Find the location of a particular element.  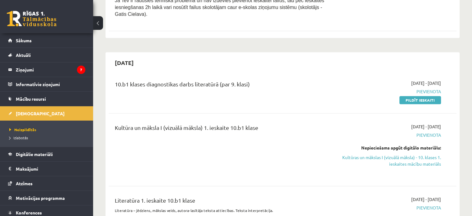

a: Maksājumi is located at coordinates (47, 168).